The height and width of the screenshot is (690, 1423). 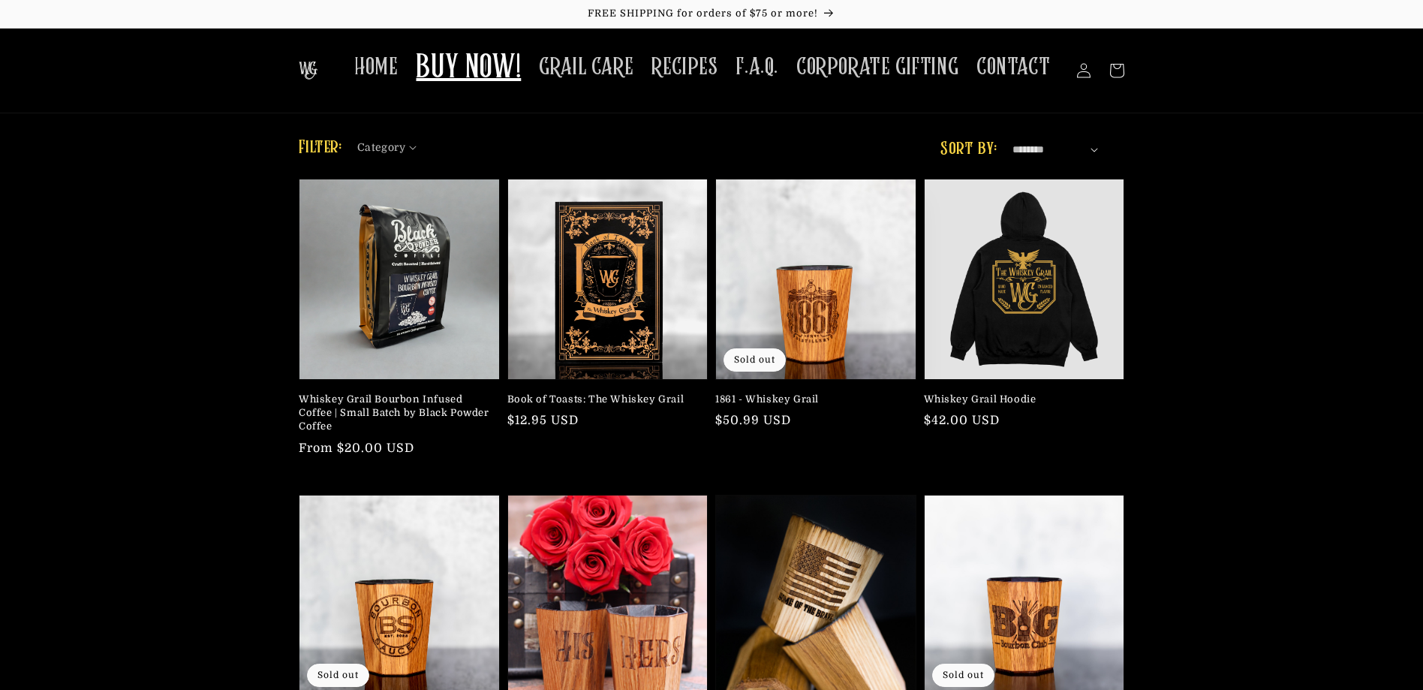 What do you see at coordinates (320, 148) in the screenshot?
I see `h2: Filter:` at bounding box center [320, 148].